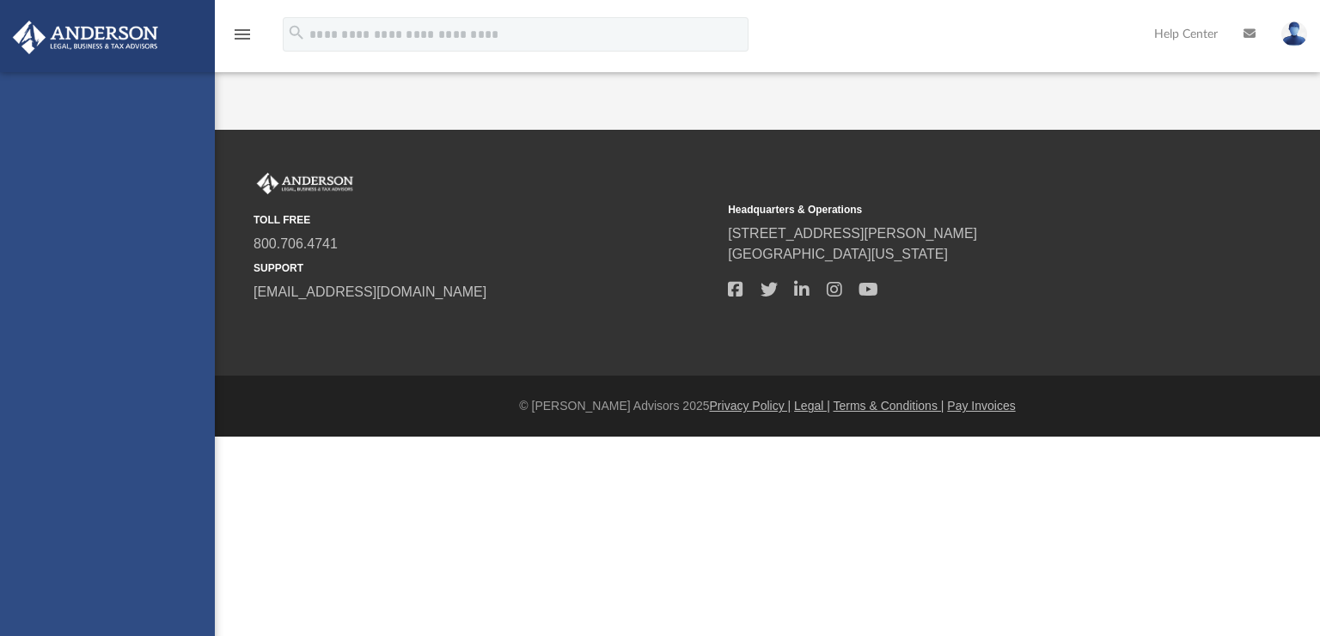  Describe the element at coordinates (485, 268) in the screenshot. I see `small: SUPPORT` at that location.